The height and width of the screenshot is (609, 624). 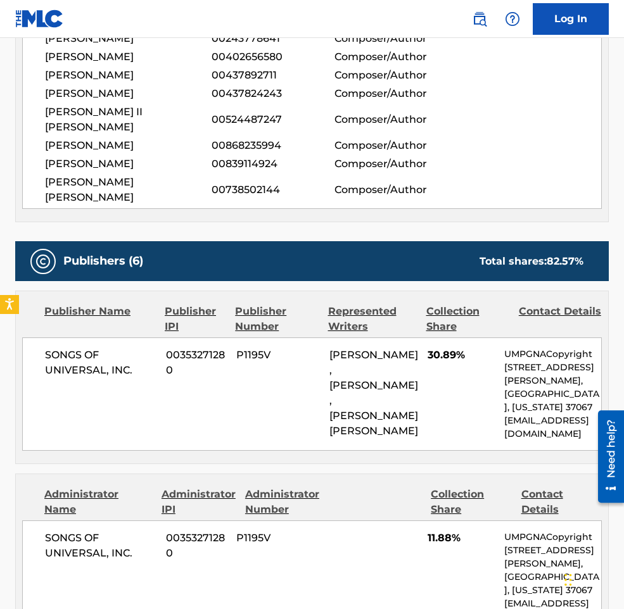 I want to click on span: 00402656580, so click(x=272, y=57).